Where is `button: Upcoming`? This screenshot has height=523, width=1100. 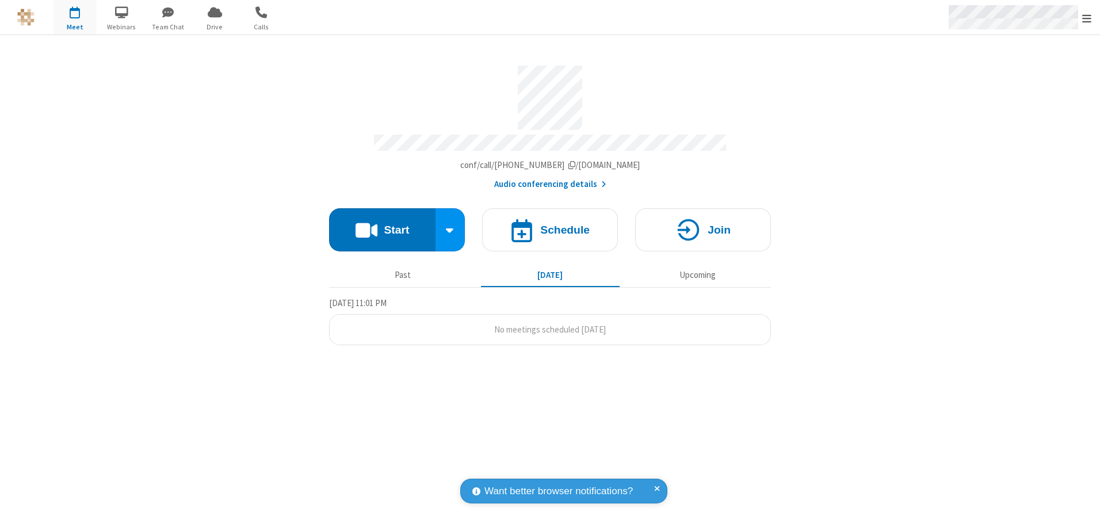 button: Upcoming is located at coordinates (697, 275).